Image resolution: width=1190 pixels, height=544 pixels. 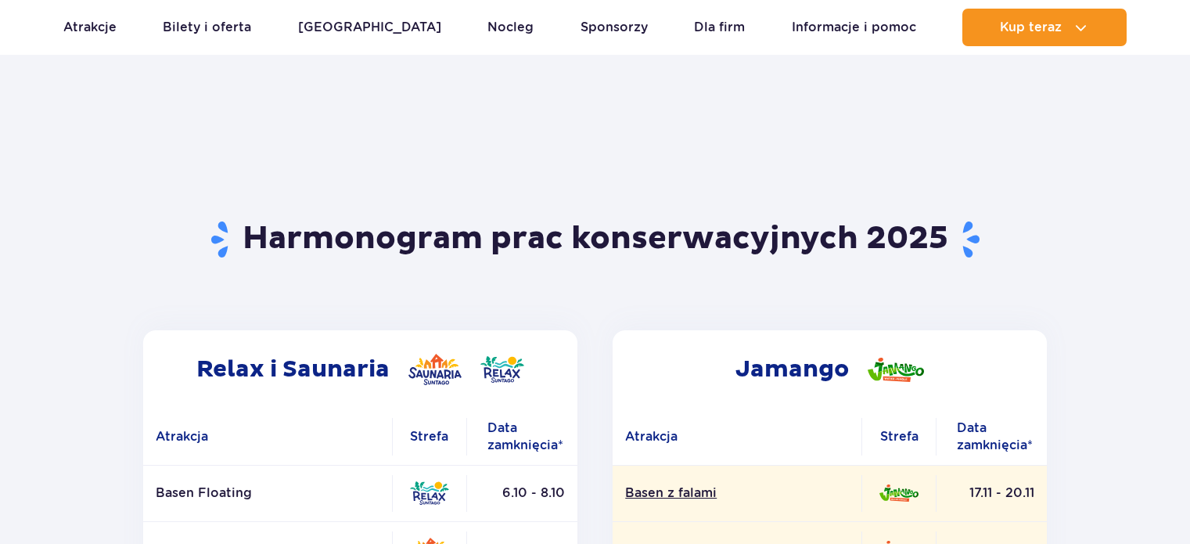 What do you see at coordinates (854, 27) in the screenshot?
I see `a: Informacje i pomoc` at bounding box center [854, 27].